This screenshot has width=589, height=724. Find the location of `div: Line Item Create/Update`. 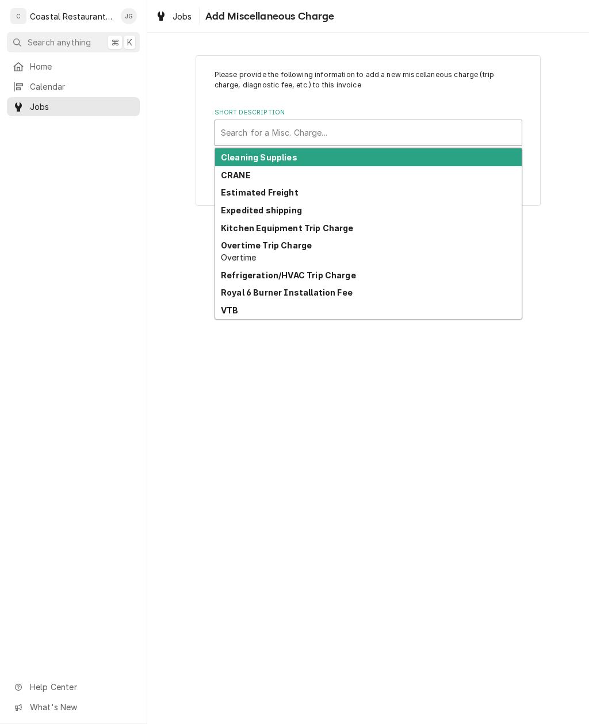

div: Line Item Create/Update is located at coordinates (368, 131).